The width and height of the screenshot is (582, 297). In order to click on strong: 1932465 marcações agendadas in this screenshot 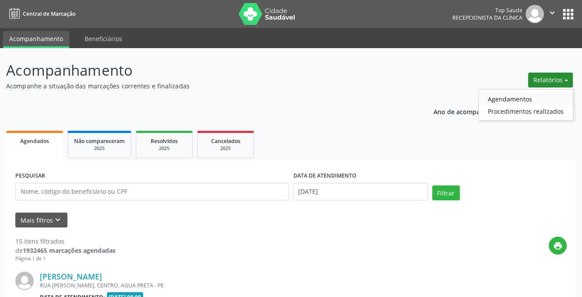, I will do `click(69, 250)`.